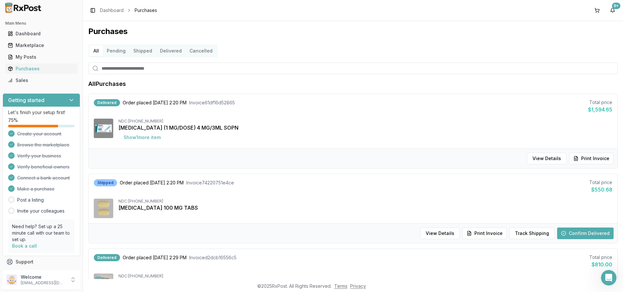  I want to click on button: Sales, so click(41, 80).